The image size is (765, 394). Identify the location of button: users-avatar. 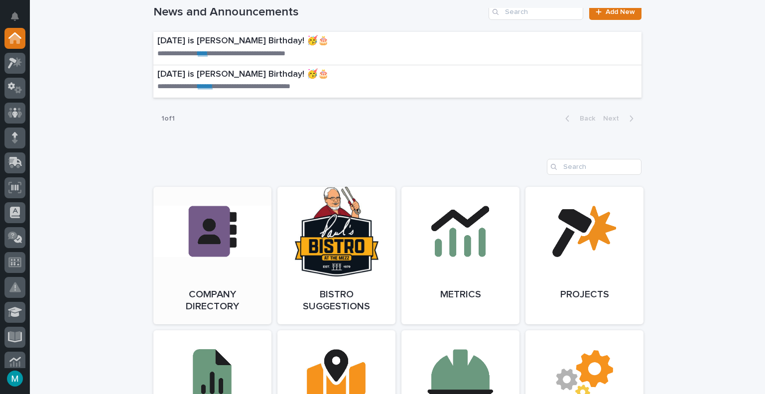
(15, 378).